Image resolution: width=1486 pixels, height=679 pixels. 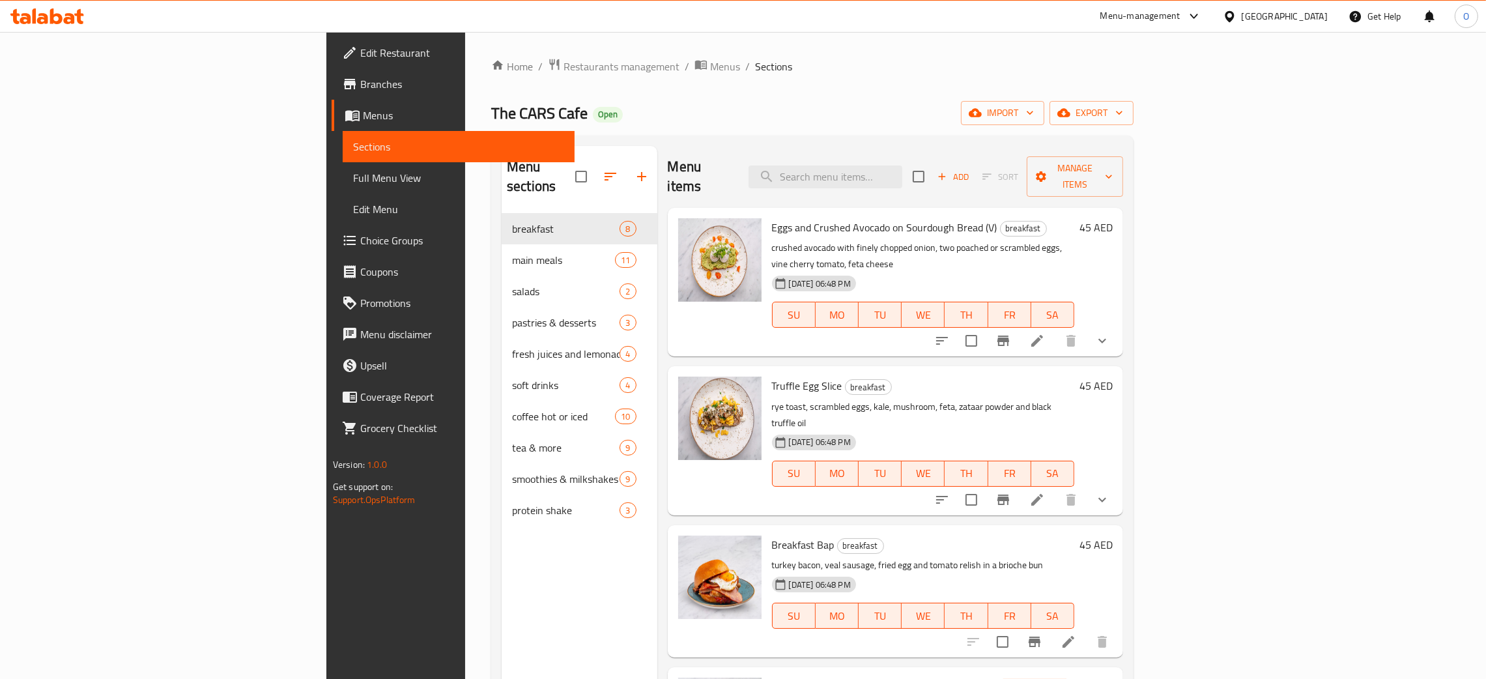 What do you see at coordinates (610, 177) in the screenshot?
I see `span: Sort sections` at bounding box center [610, 177].